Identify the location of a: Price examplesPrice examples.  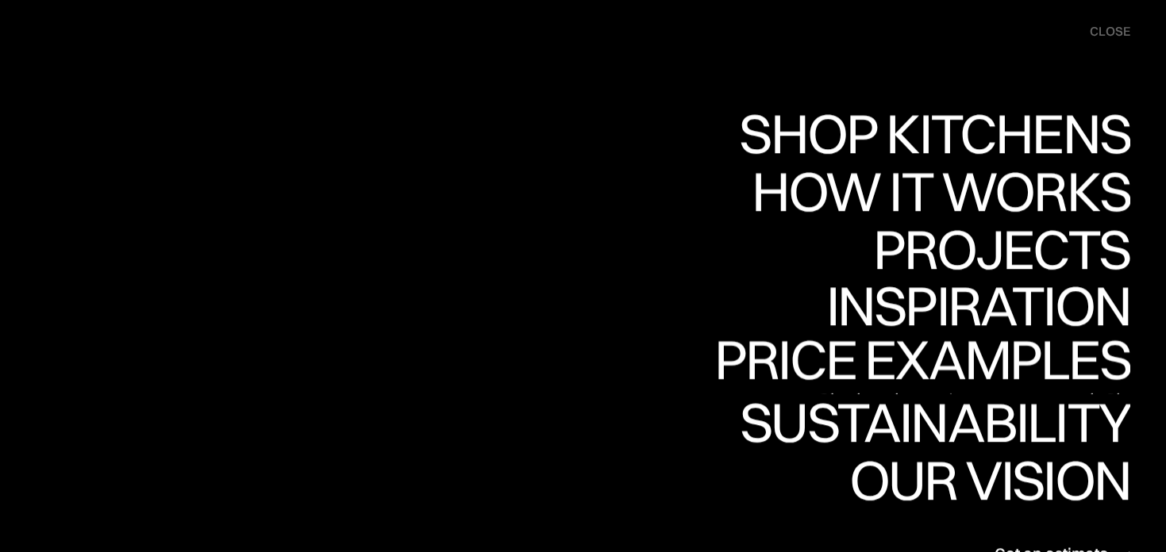
(922, 365).